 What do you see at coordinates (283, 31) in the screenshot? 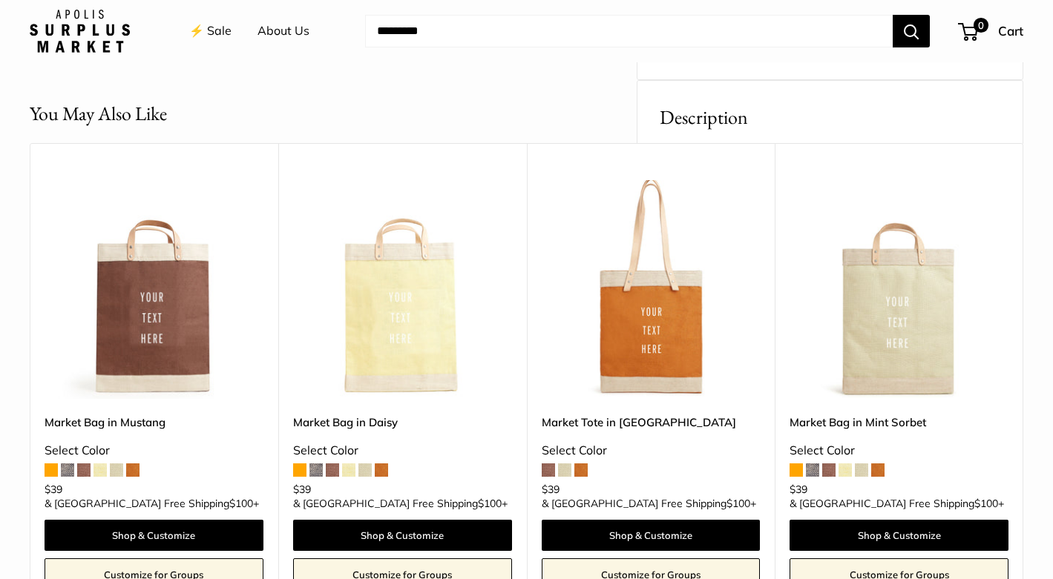
I see `a: About Us` at bounding box center [283, 31].